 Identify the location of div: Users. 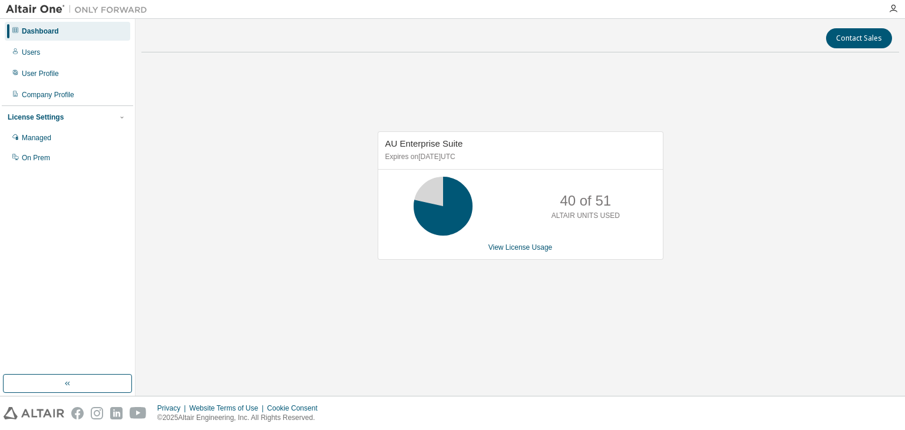
(31, 52).